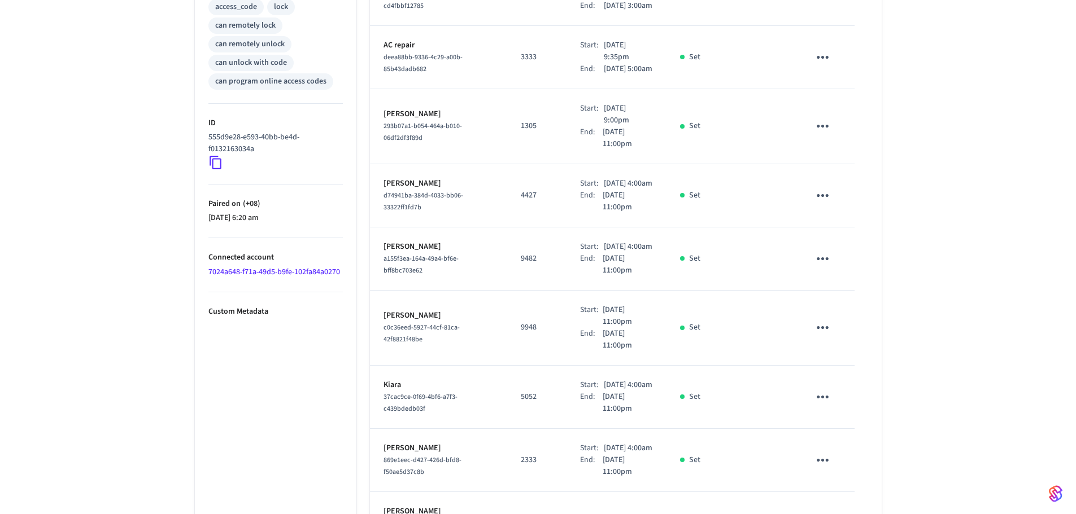 The image size is (1076, 514). What do you see at coordinates (439, 385) in the screenshot?
I see `p: Kiara` at bounding box center [439, 385].